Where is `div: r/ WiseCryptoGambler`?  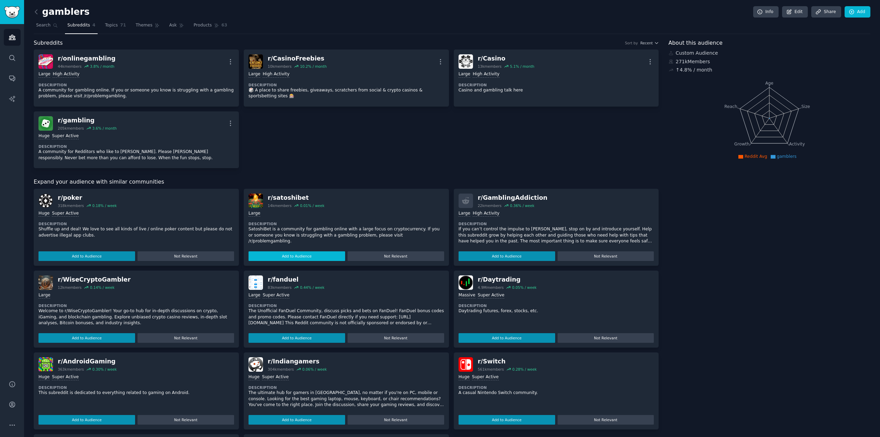 div: r/ WiseCryptoGambler is located at coordinates (94, 279).